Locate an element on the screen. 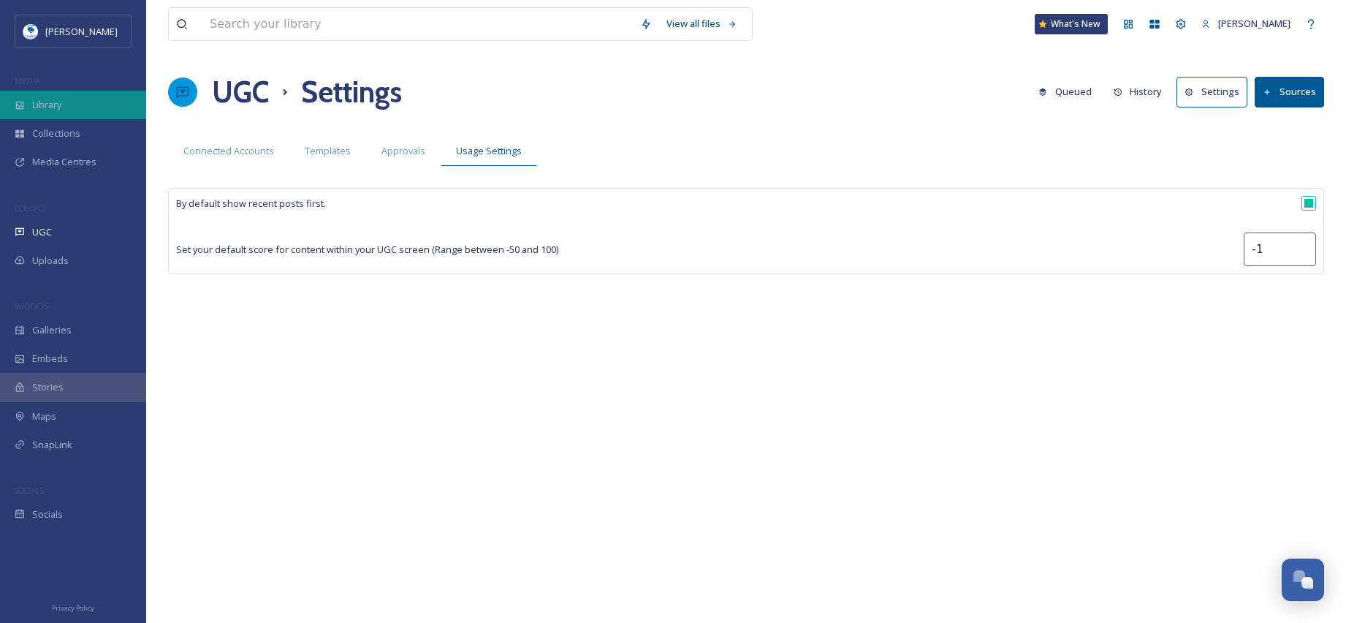 The width and height of the screenshot is (1346, 623). span: MEDIA is located at coordinates (27, 80).